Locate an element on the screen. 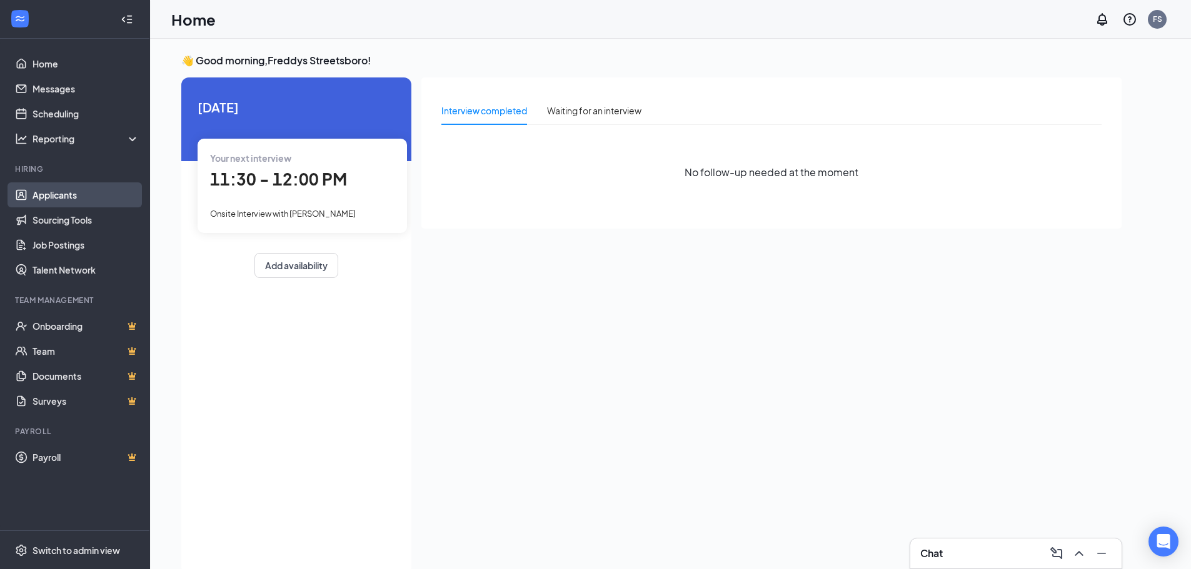 The width and height of the screenshot is (1191, 569). a: PayrollCrown is located at coordinates (86, 457).